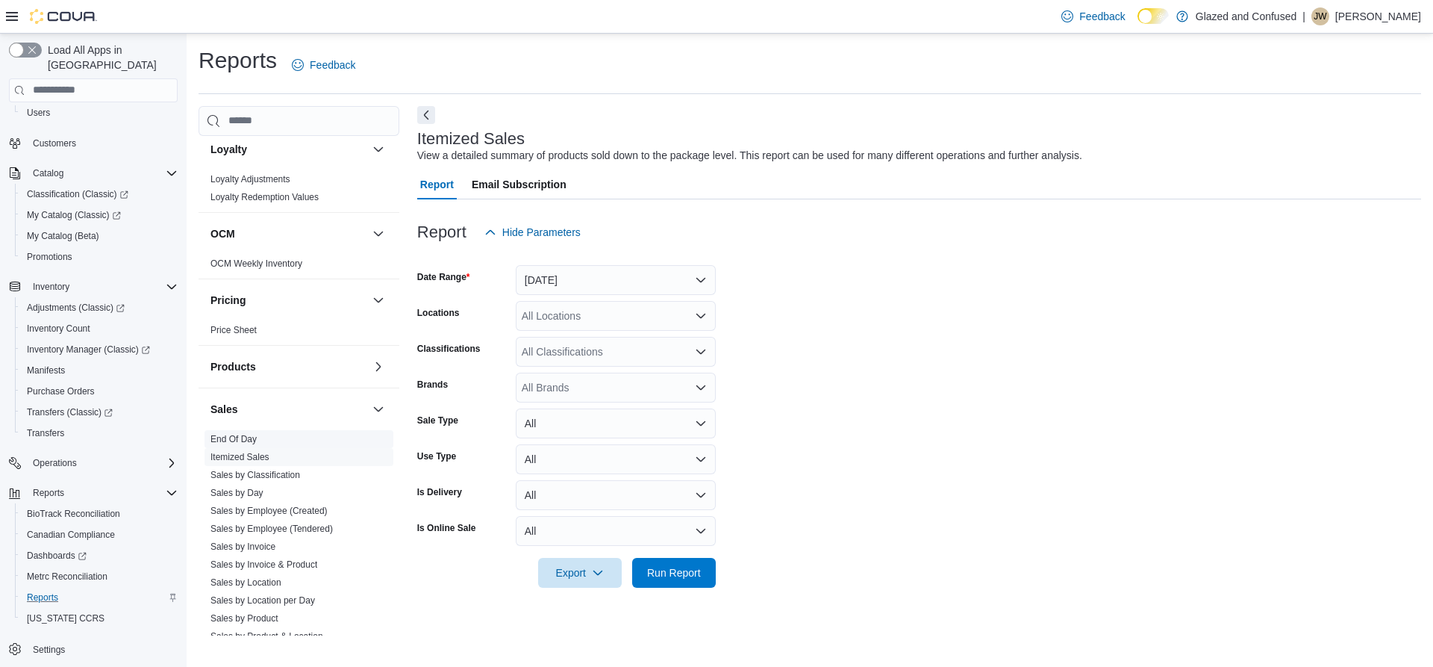  What do you see at coordinates (299, 333) in the screenshot?
I see `div: Pricing` at bounding box center [299, 333].